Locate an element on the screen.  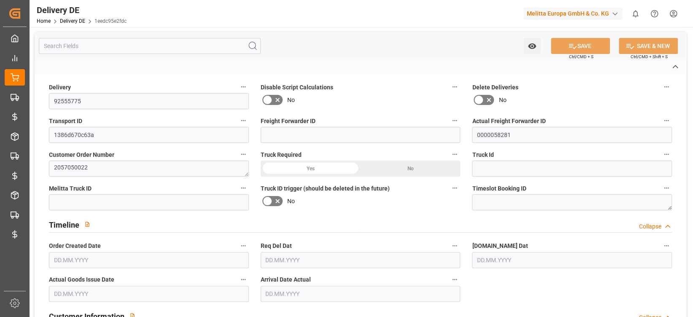
span: Order Created Date is located at coordinates (75, 246).